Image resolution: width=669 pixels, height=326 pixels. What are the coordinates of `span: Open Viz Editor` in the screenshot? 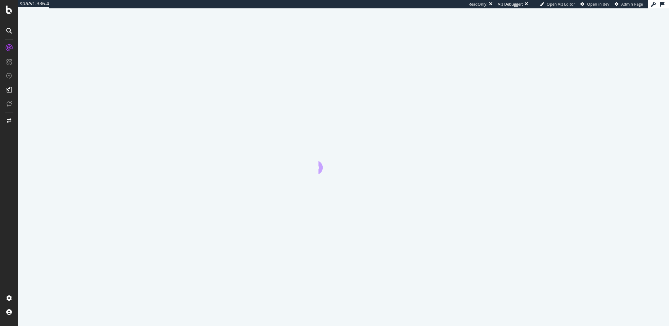 It's located at (561, 4).